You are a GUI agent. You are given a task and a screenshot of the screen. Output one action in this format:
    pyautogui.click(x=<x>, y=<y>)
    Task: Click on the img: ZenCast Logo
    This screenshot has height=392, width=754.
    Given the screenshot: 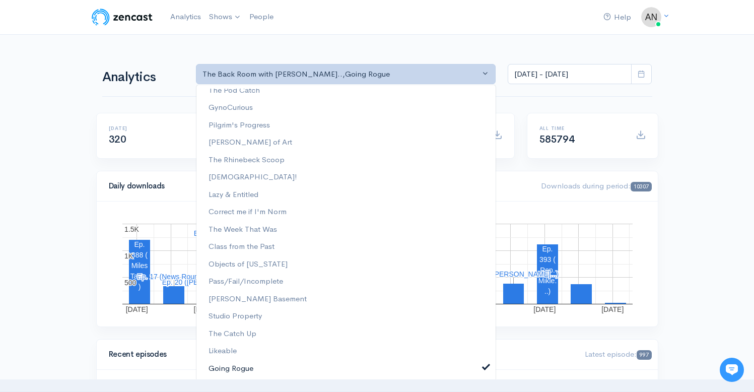 What is the action you would take?
    pyautogui.click(x=122, y=17)
    